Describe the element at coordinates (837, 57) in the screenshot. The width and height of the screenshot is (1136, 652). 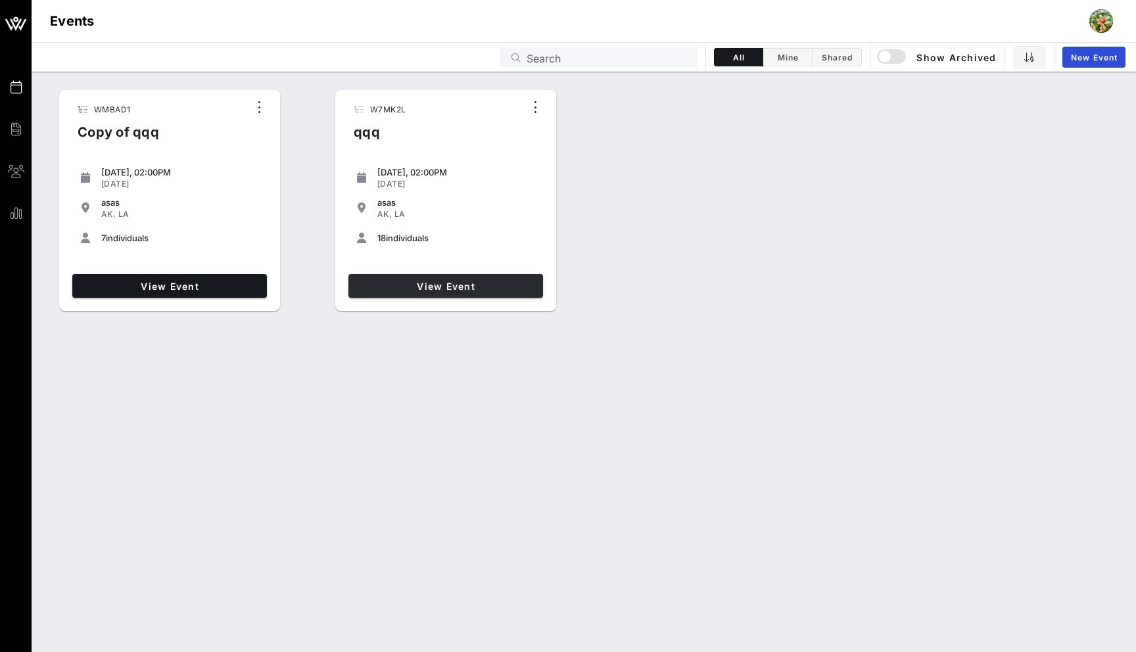
I see `span: Shared` at that location.